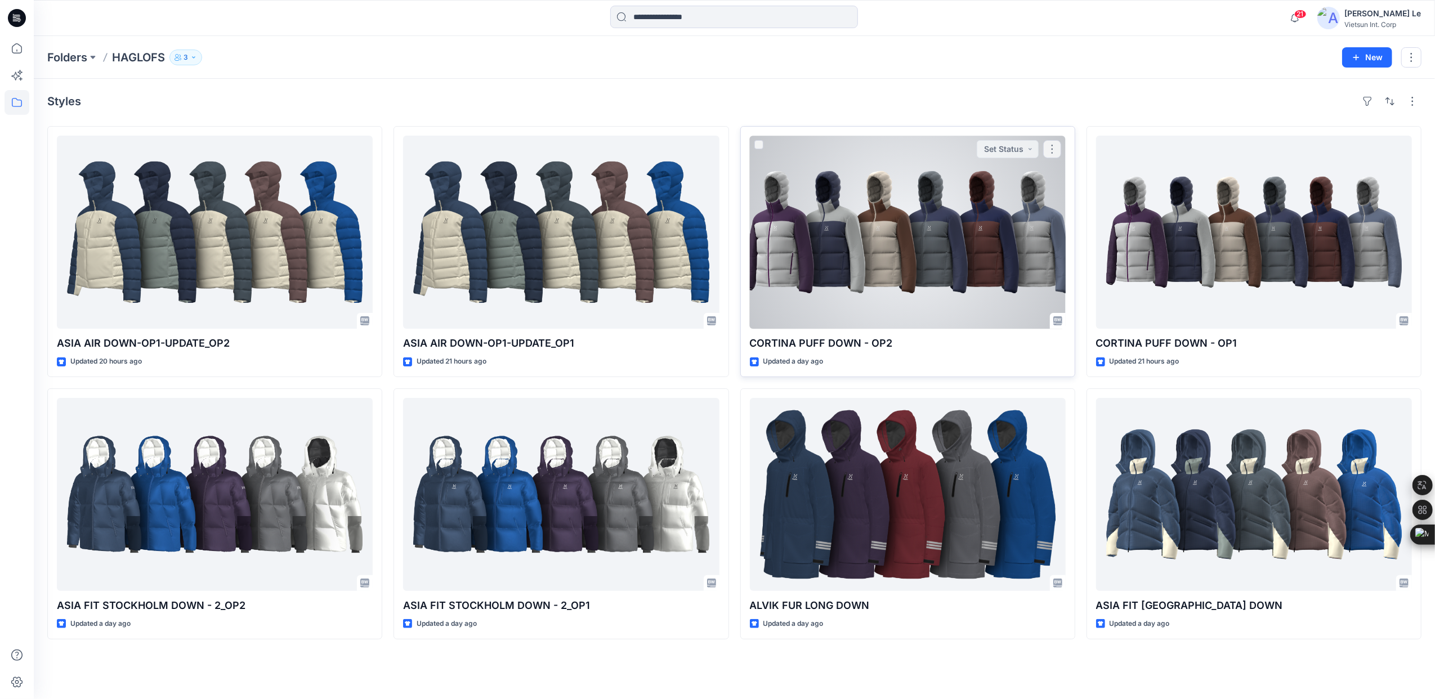  Describe the element at coordinates (67, 57) in the screenshot. I see `p: Folders` at that location.